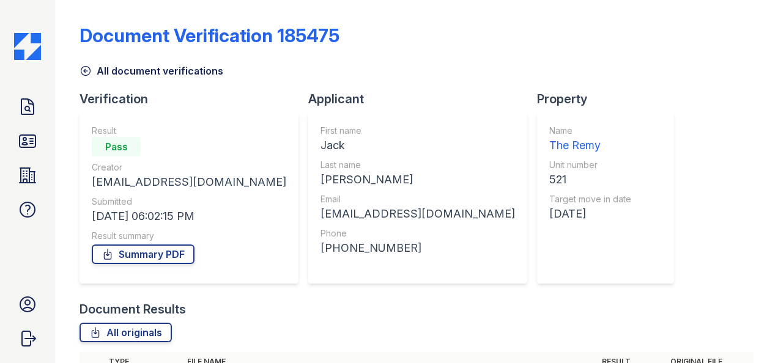 The width and height of the screenshot is (778, 363). Describe the element at coordinates (418, 234) in the screenshot. I see `div: Phone` at that location.